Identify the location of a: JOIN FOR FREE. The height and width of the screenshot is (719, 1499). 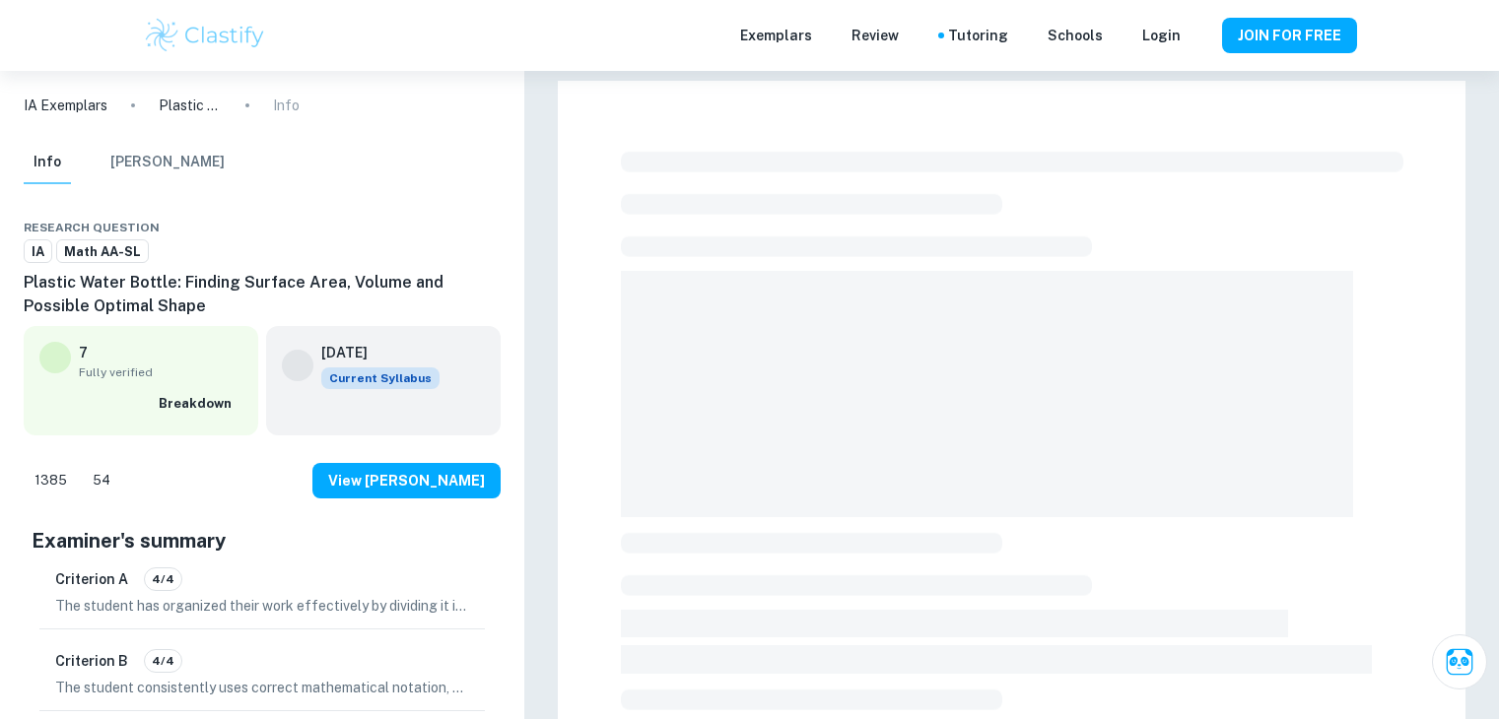
(1289, 35).